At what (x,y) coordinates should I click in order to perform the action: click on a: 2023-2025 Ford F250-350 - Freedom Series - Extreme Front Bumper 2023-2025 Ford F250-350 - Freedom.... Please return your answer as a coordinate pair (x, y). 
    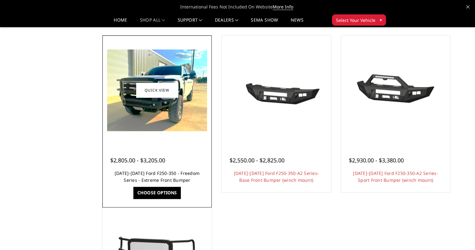
    Looking at the image, I should click on (157, 90).